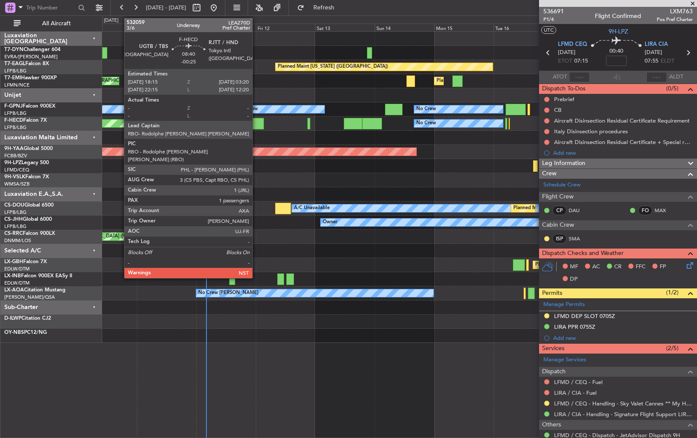 Image resolution: width=697 pixels, height=438 pixels. I want to click on div: Mon 15, so click(464, 27).